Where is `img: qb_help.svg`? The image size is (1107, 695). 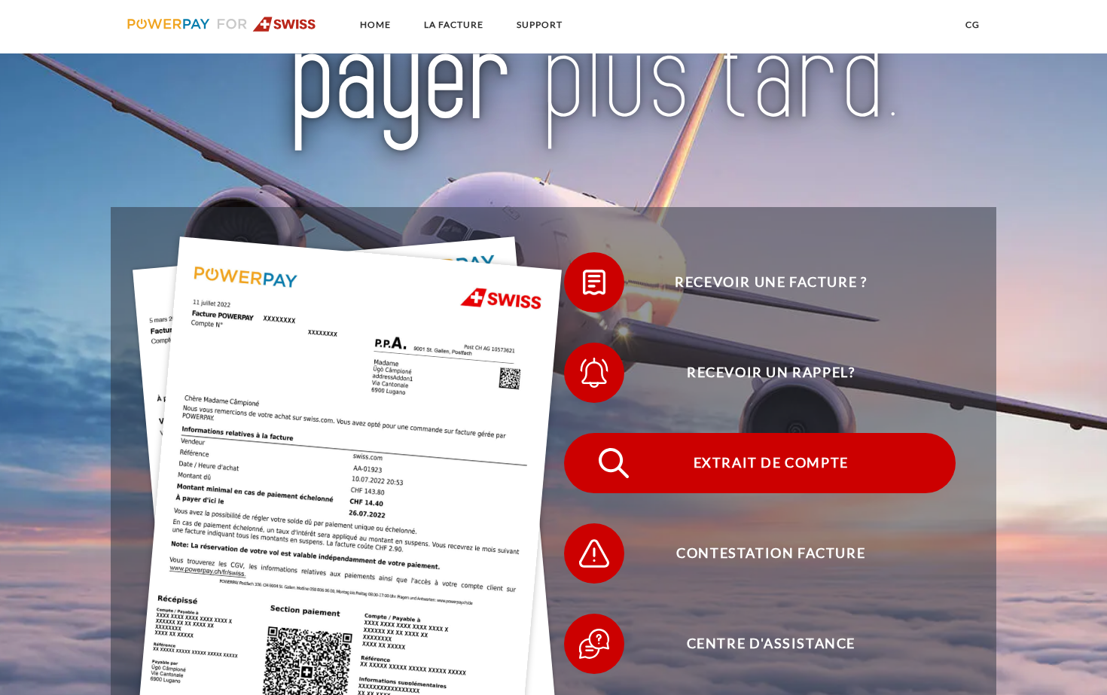 img: qb_help.svg is located at coordinates (594, 644).